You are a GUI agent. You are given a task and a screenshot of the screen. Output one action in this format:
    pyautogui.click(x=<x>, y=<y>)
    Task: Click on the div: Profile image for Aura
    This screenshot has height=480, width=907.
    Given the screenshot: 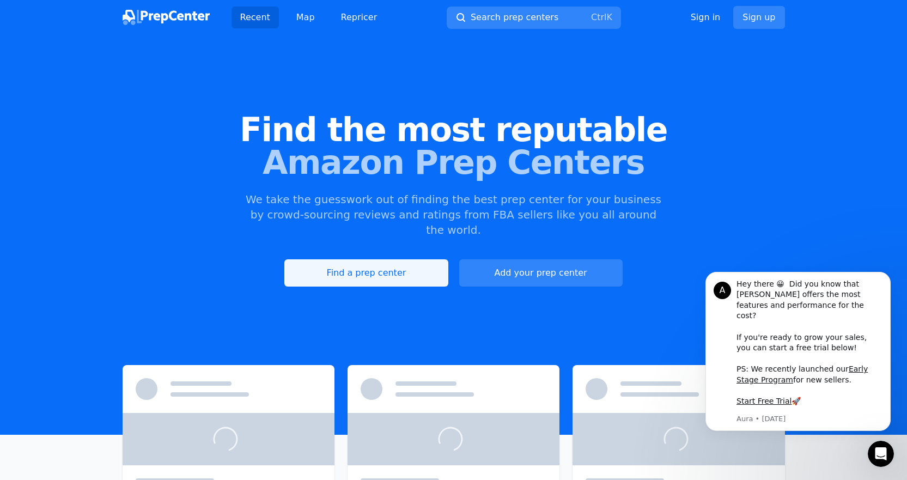 What is the action you would take?
    pyautogui.click(x=33, y=25)
    